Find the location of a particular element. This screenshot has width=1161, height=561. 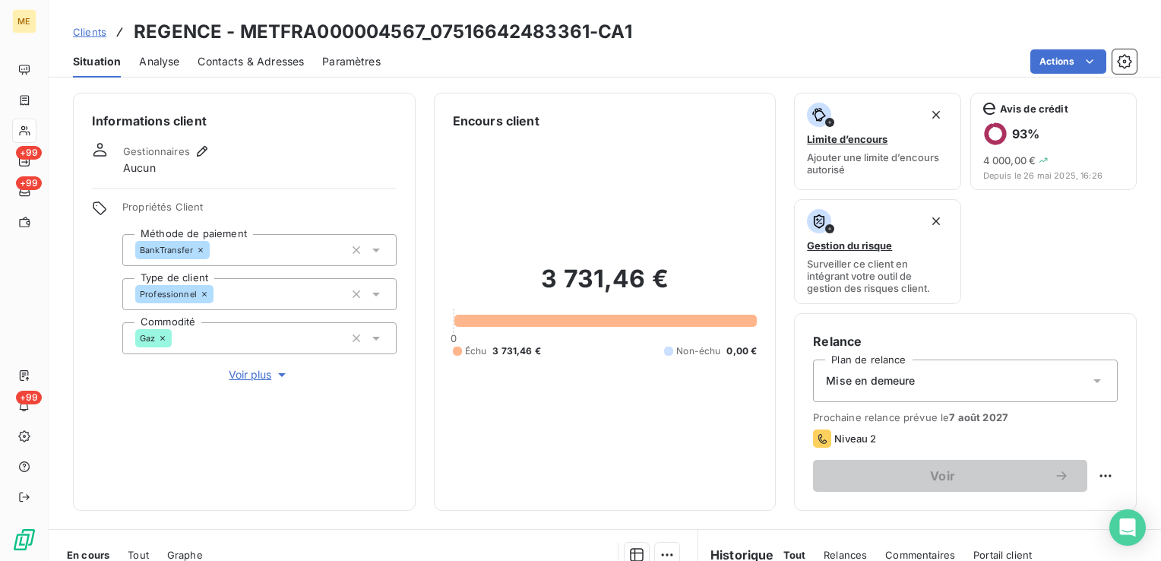

span: 0 is located at coordinates (454, 338).